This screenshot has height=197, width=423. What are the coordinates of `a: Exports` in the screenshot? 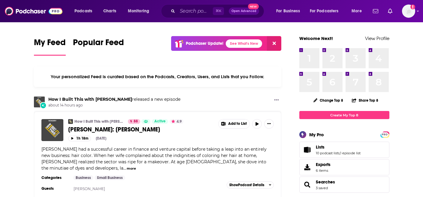 It's located at (344, 167).